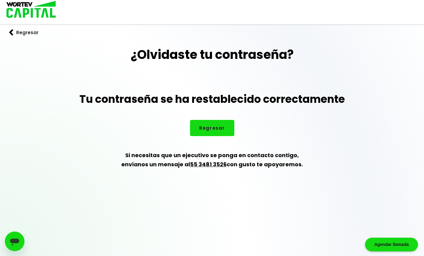 The height and width of the screenshot is (256, 424). I want to click on button: Regresar, so click(212, 128).